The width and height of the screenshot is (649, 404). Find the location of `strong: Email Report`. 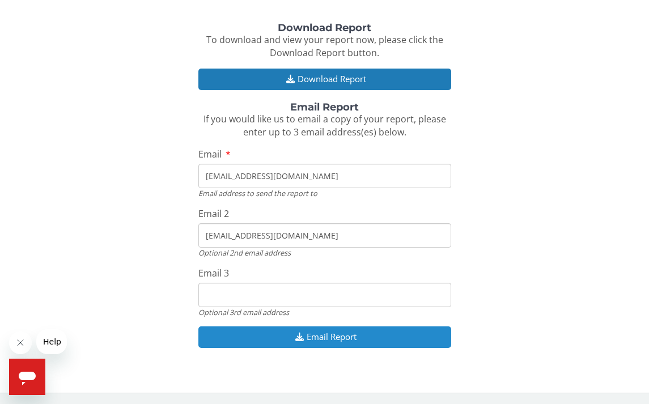

strong: Email Report is located at coordinates (324, 107).